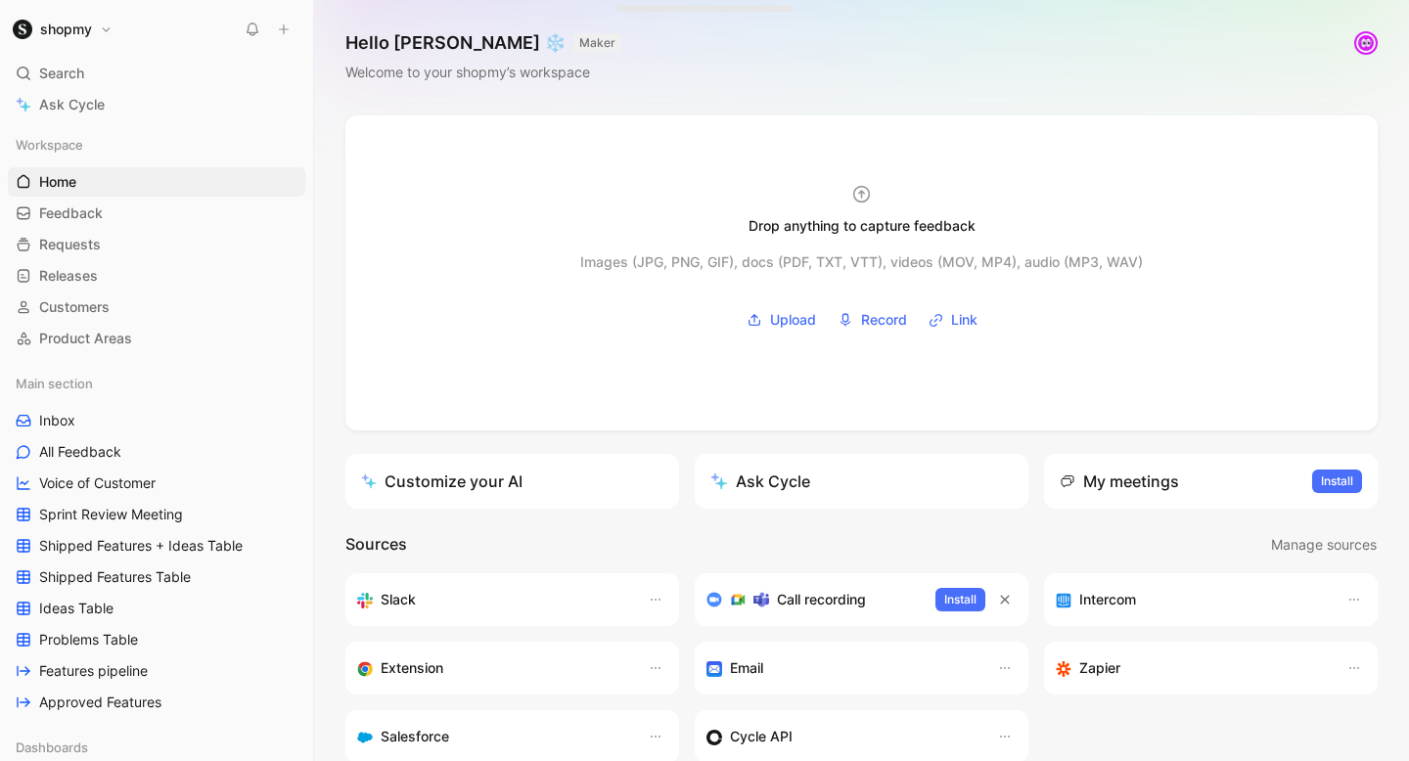 Image resolution: width=1409 pixels, height=761 pixels. Describe the element at coordinates (141, 546) in the screenshot. I see `span: Shipped Features + Ideas Table` at that location.